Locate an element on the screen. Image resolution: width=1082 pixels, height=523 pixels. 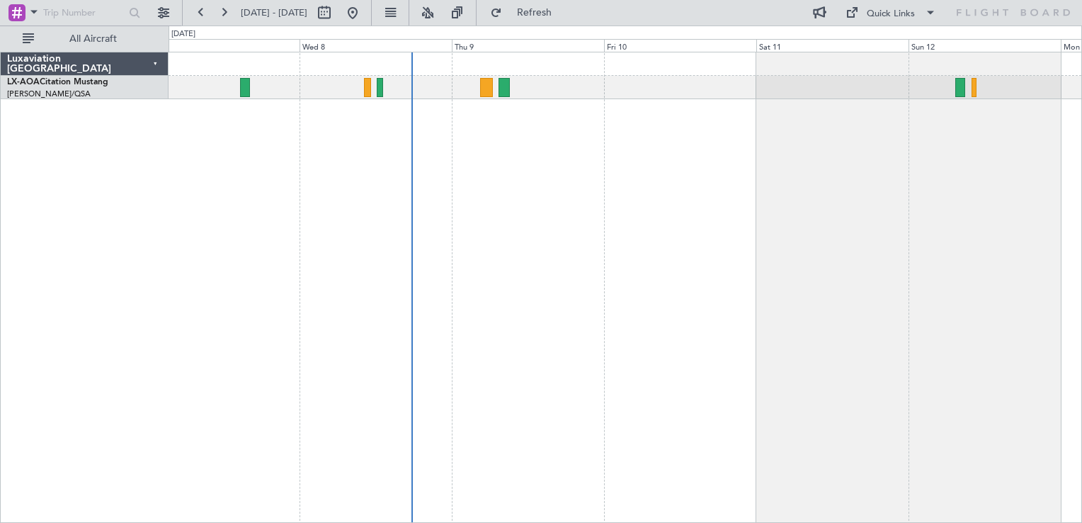
button: Quick Links is located at coordinates (891, 13).